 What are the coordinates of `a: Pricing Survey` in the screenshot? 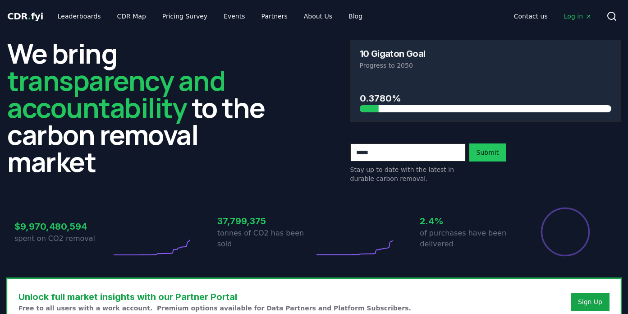 It's located at (185, 16).